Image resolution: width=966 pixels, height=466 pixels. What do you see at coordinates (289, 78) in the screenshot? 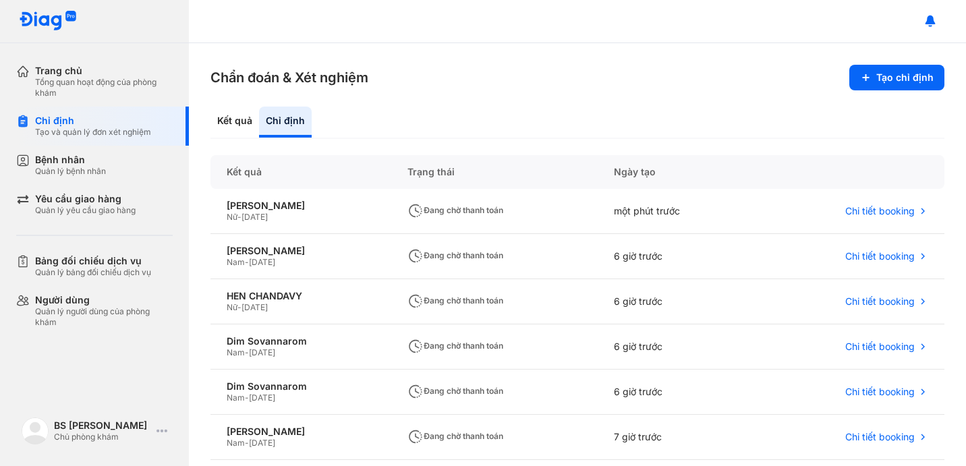
I see `h3: Chẩn đoán & Xét nghiệm` at bounding box center [289, 78].